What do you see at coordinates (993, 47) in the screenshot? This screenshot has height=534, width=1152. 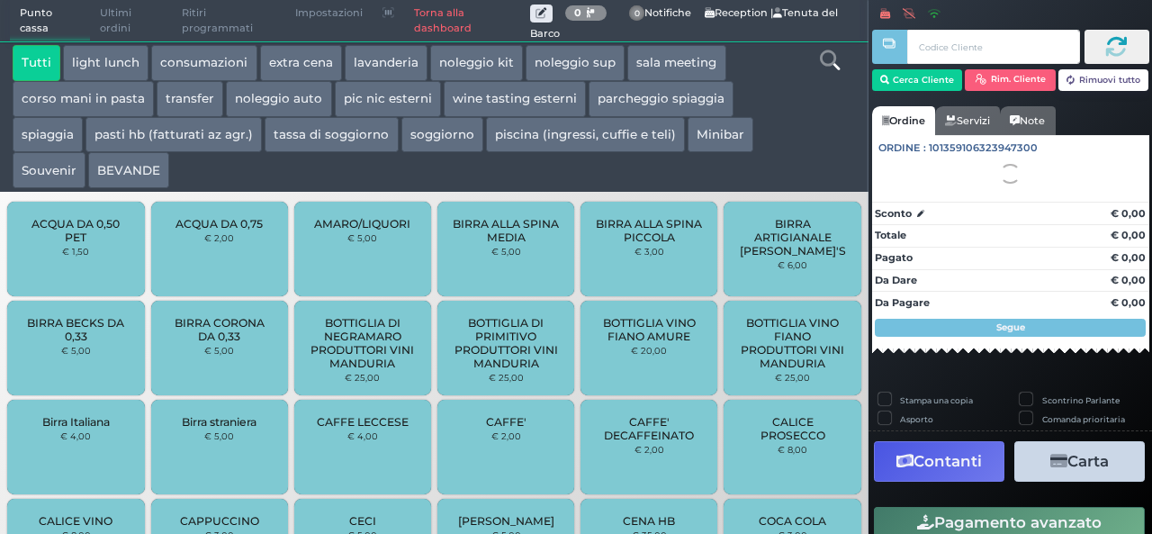 I see `input: Codice Cliente` at bounding box center [993, 47].